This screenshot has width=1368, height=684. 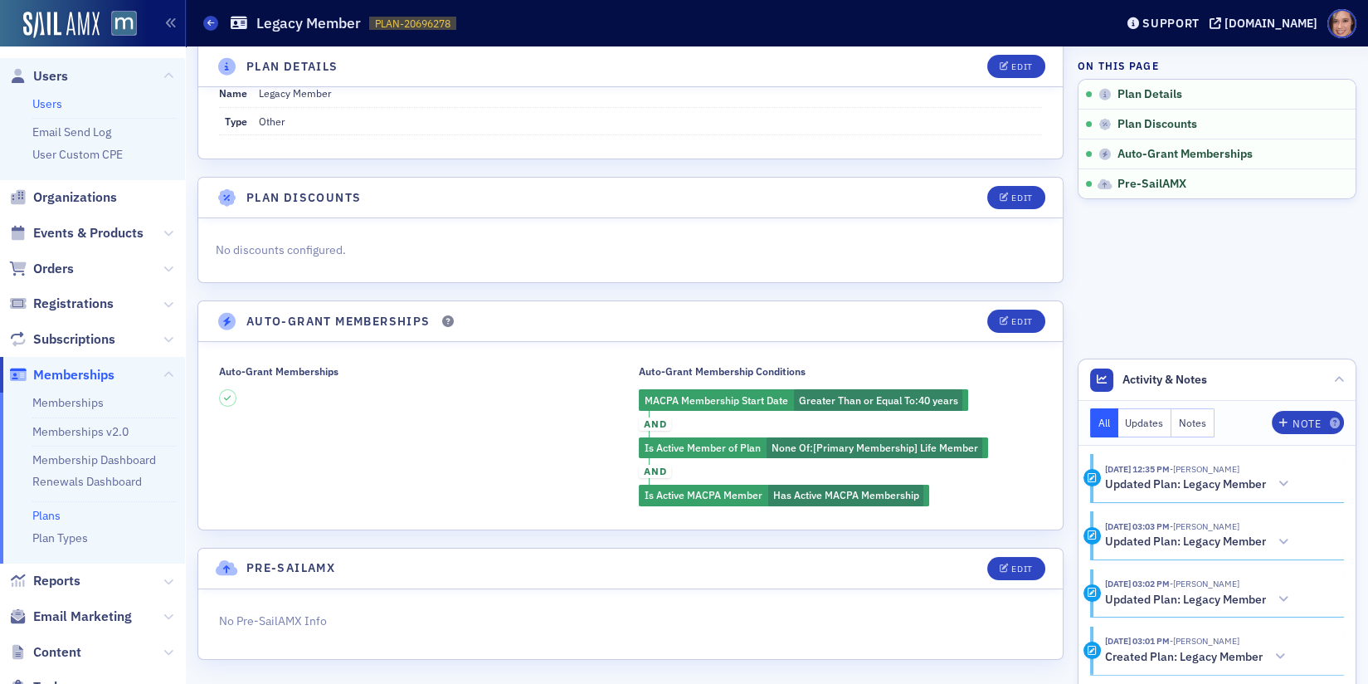 I want to click on a: View Homepage, so click(x=118, y=25).